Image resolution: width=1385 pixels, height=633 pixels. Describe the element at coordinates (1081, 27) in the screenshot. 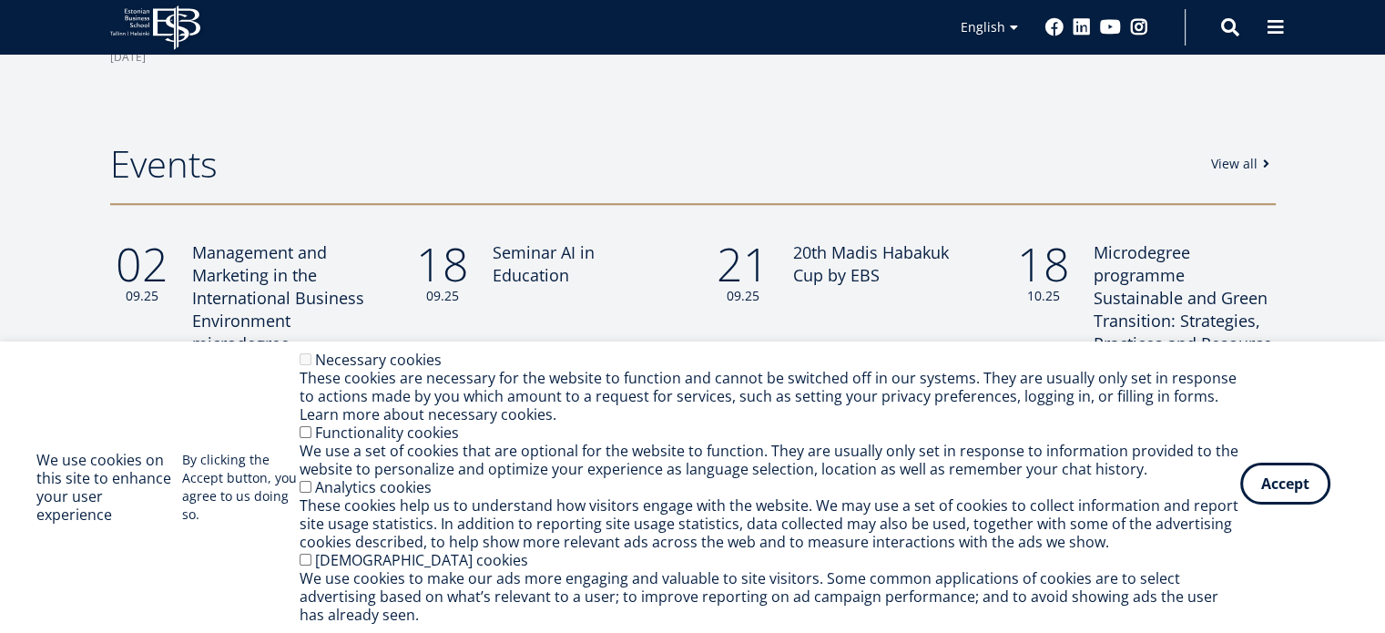

I see `a: Linkedin` at that location.